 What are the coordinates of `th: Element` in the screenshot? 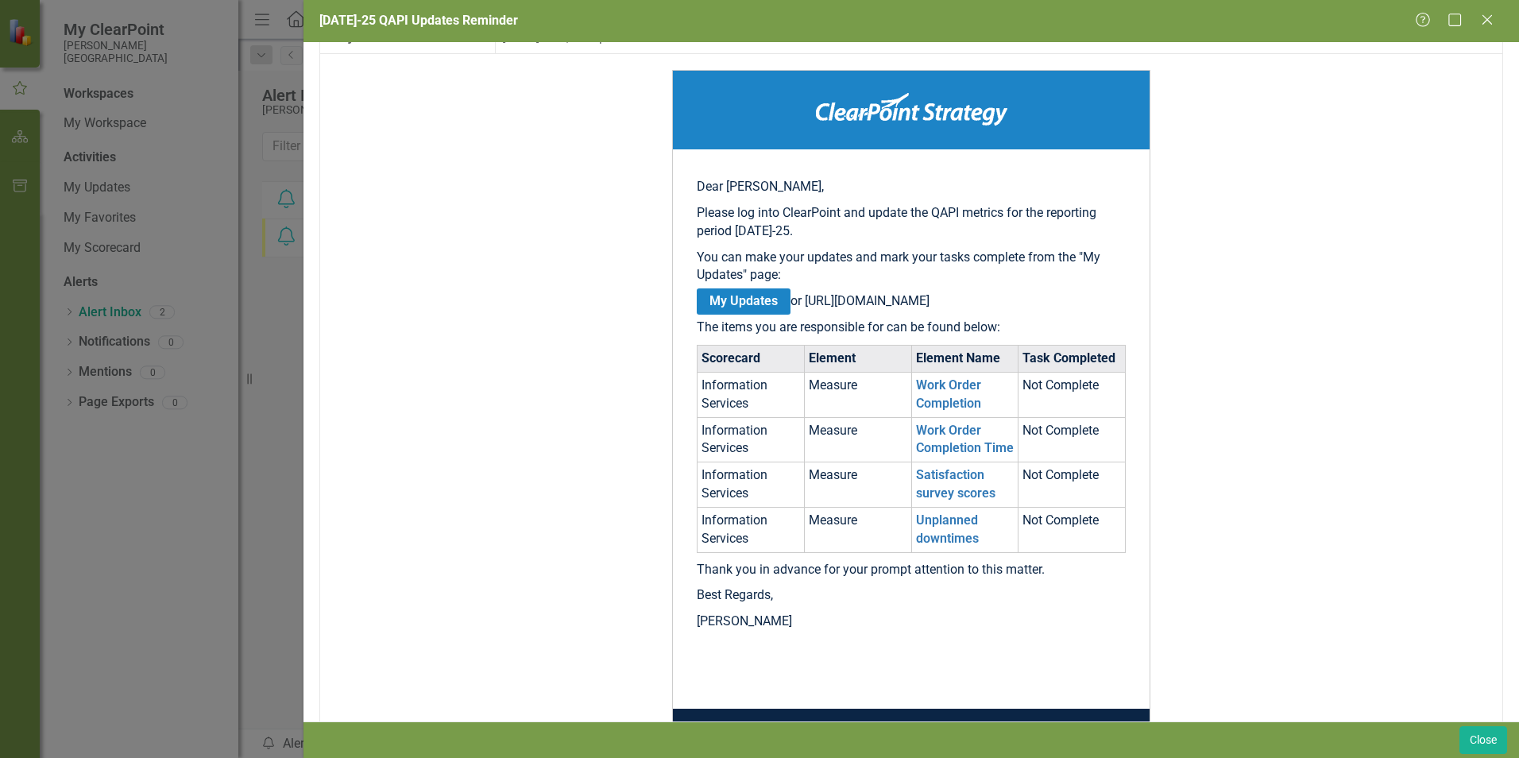 It's located at (857, 358).